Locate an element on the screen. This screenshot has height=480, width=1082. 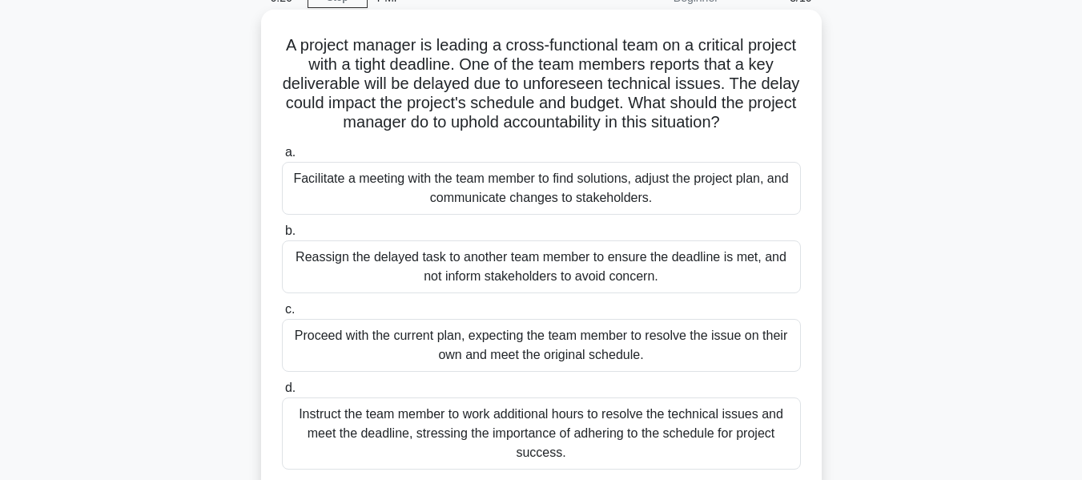
span: a. is located at coordinates (290, 151).